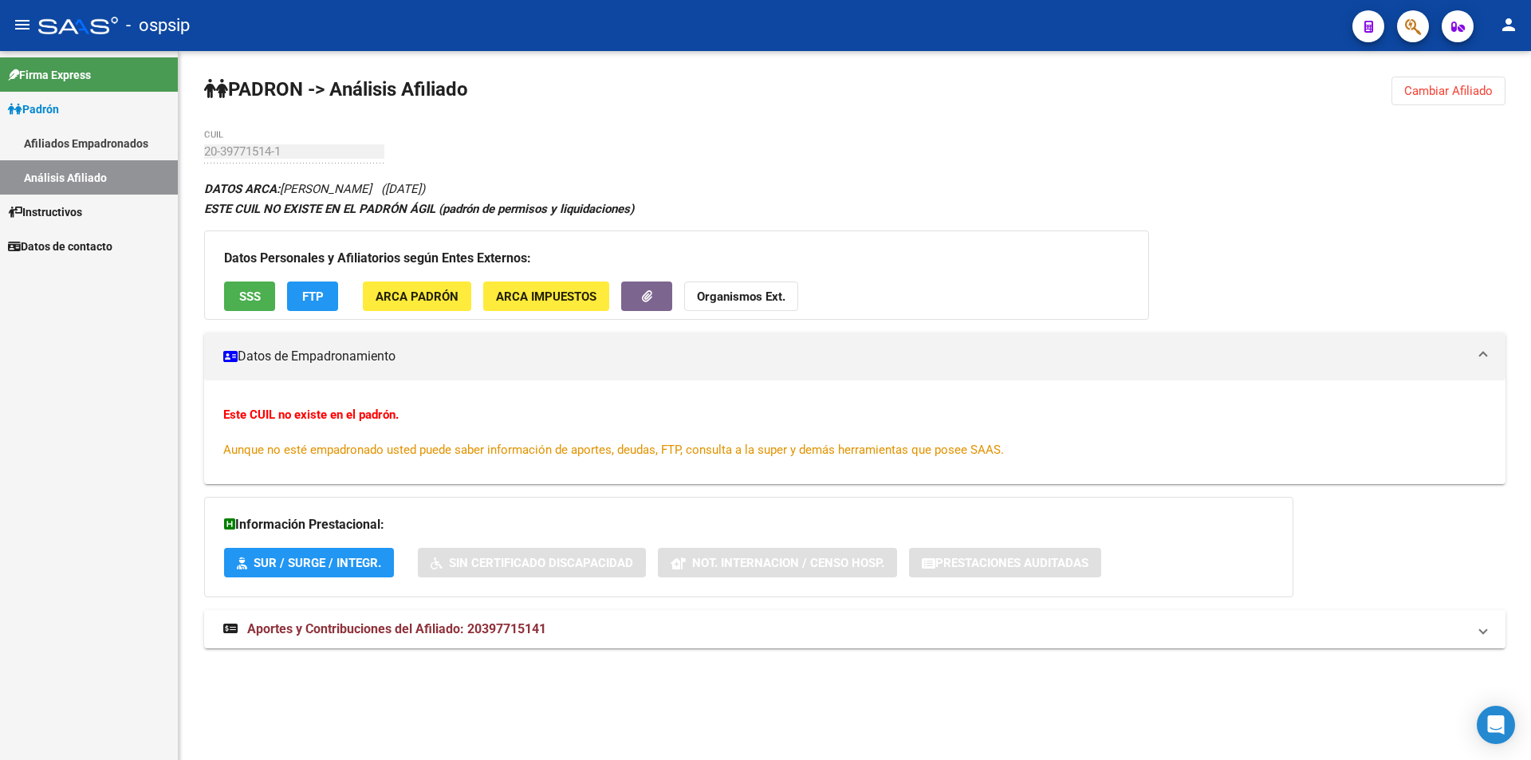  What do you see at coordinates (788, 563) in the screenshot?
I see `span: Not. Internacion / Censo Hosp.` at bounding box center [788, 563].